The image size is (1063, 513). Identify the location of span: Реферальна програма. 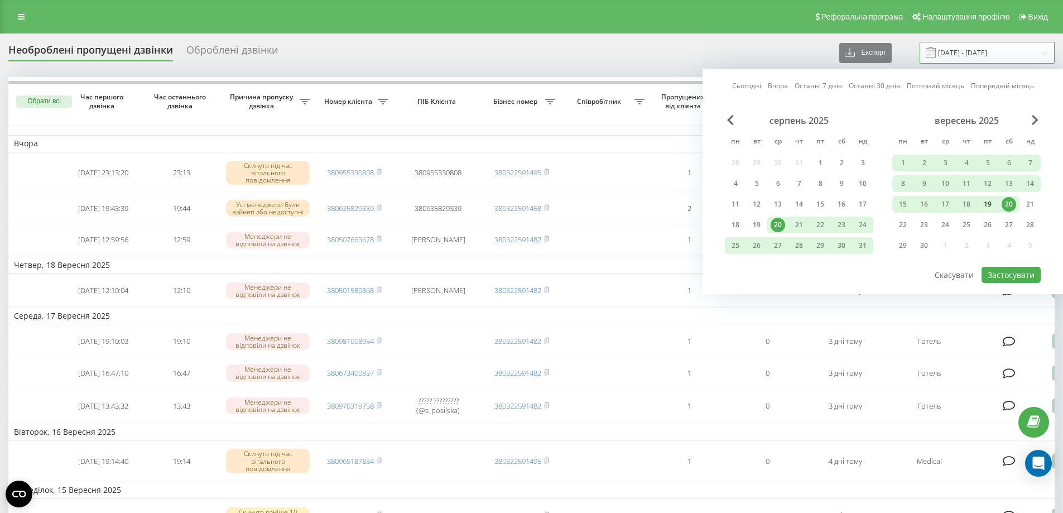
(862, 17).